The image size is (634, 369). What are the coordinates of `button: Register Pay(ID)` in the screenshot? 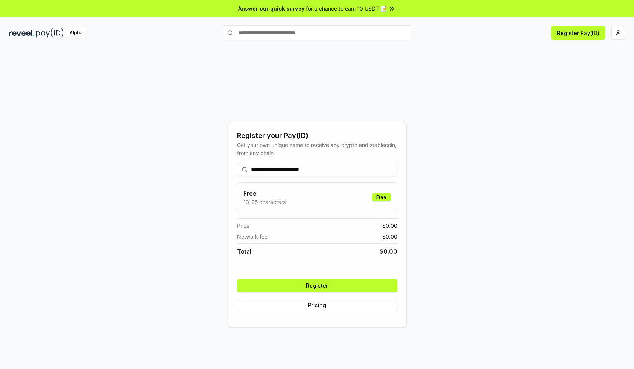 It's located at (578, 33).